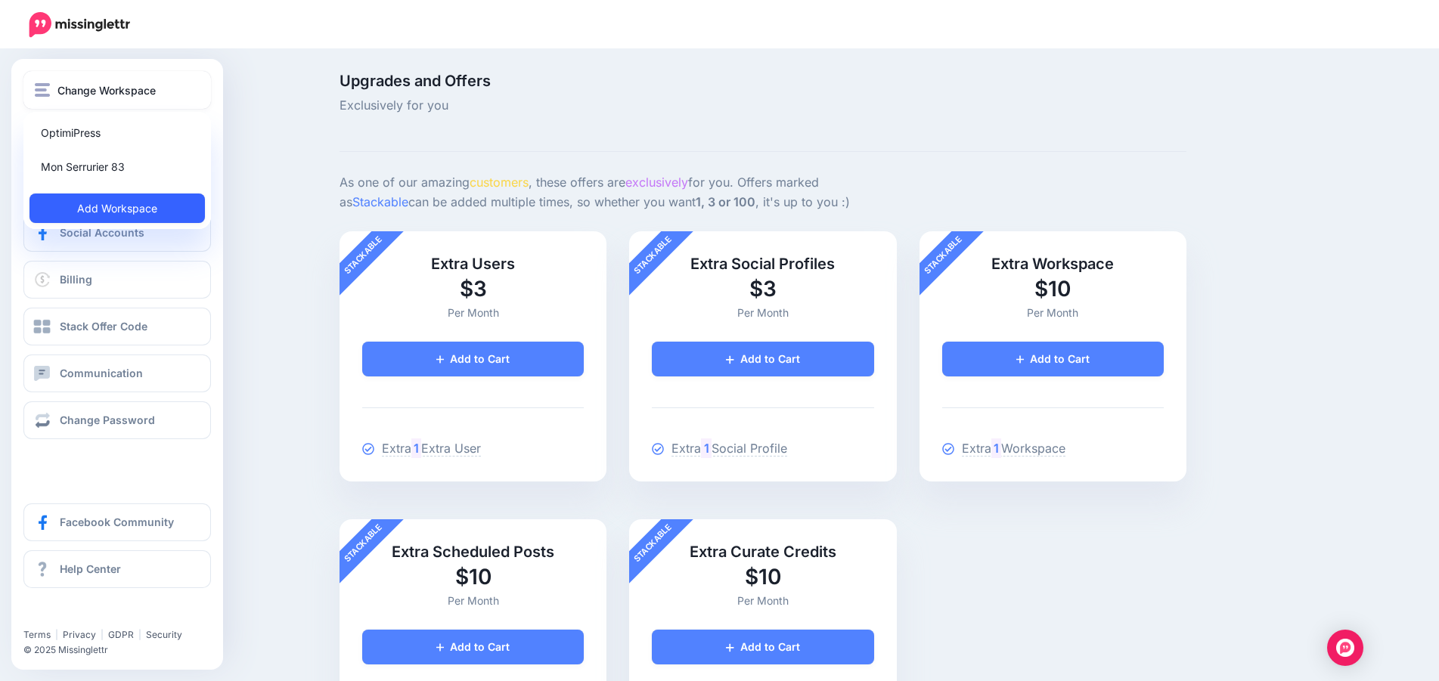  Describe the element at coordinates (116, 522) in the screenshot. I see `span: Facebook Community` at that location.